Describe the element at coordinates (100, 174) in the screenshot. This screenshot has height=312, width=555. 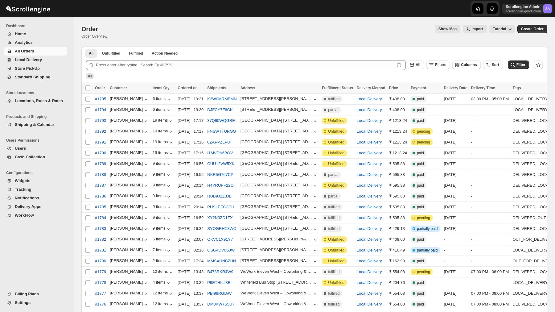
I see `span: #1788` at that location.